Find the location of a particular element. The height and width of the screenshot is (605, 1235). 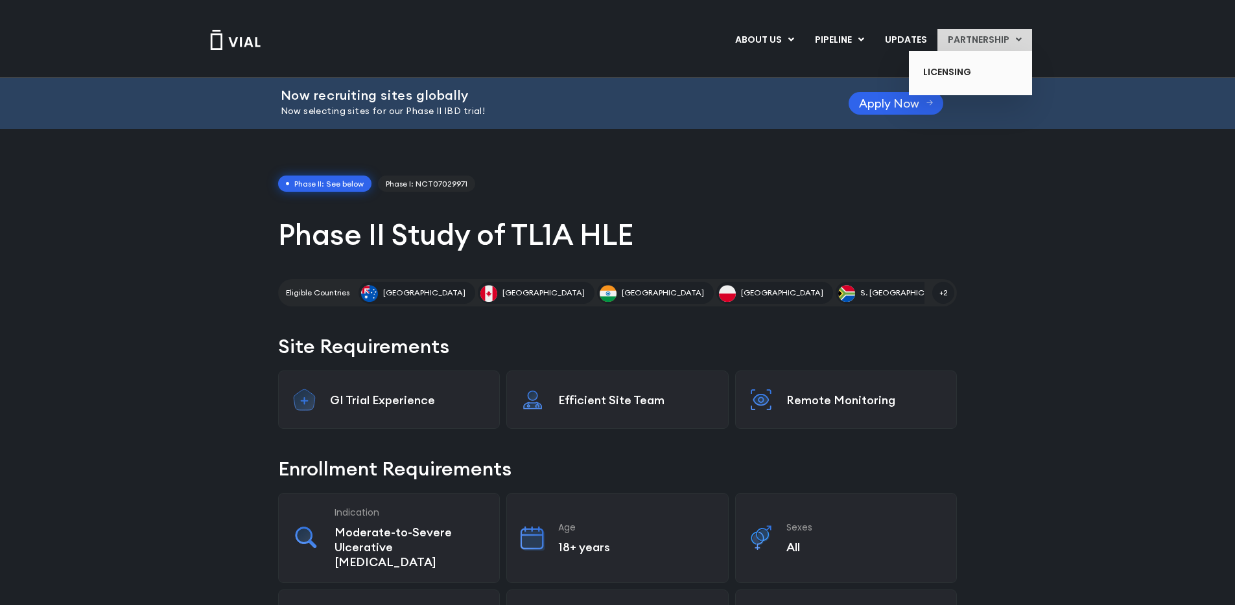

h2: Now recruiting sites globally is located at coordinates (548, 95).